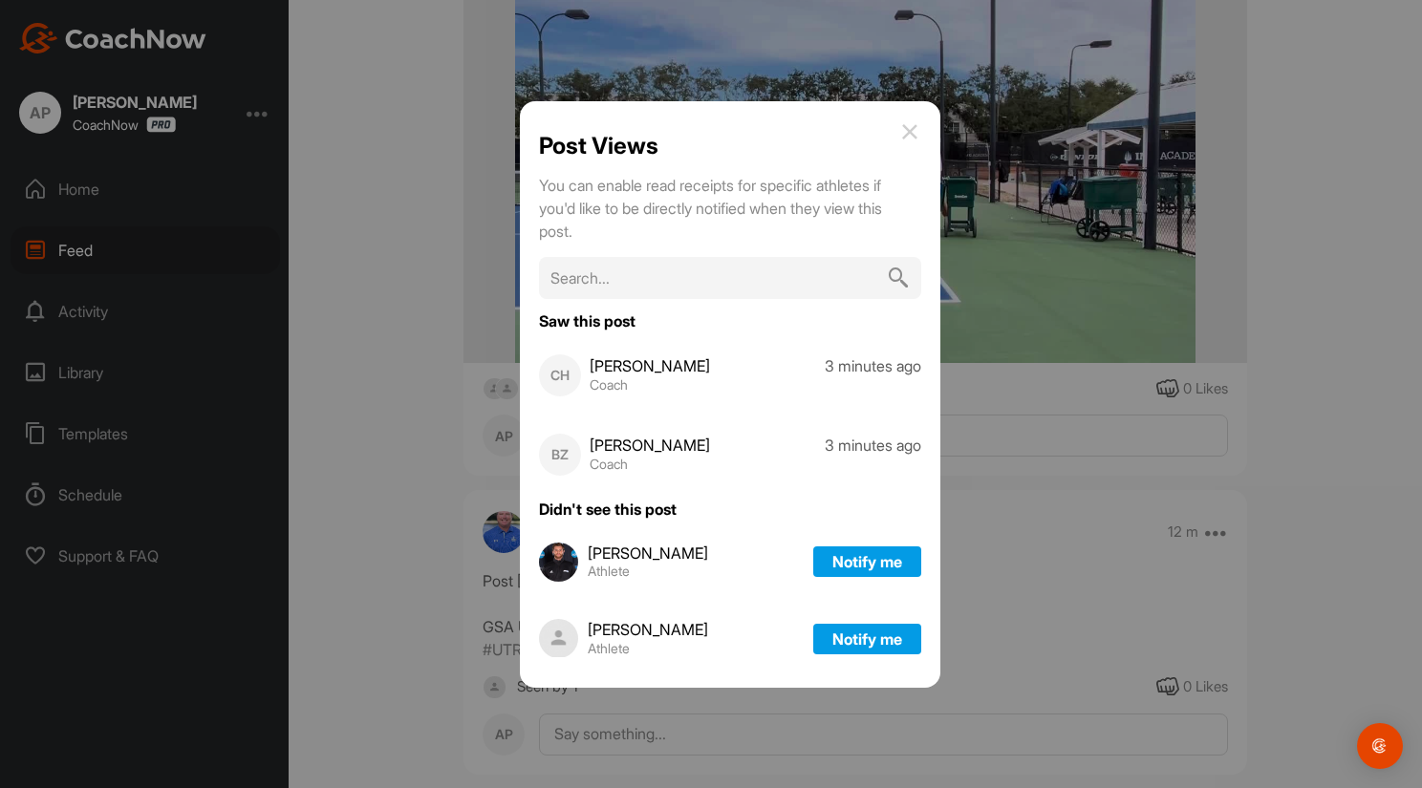 The height and width of the screenshot is (788, 1422). What do you see at coordinates (730, 321) in the screenshot?
I see `div: Saw this post` at bounding box center [730, 321].